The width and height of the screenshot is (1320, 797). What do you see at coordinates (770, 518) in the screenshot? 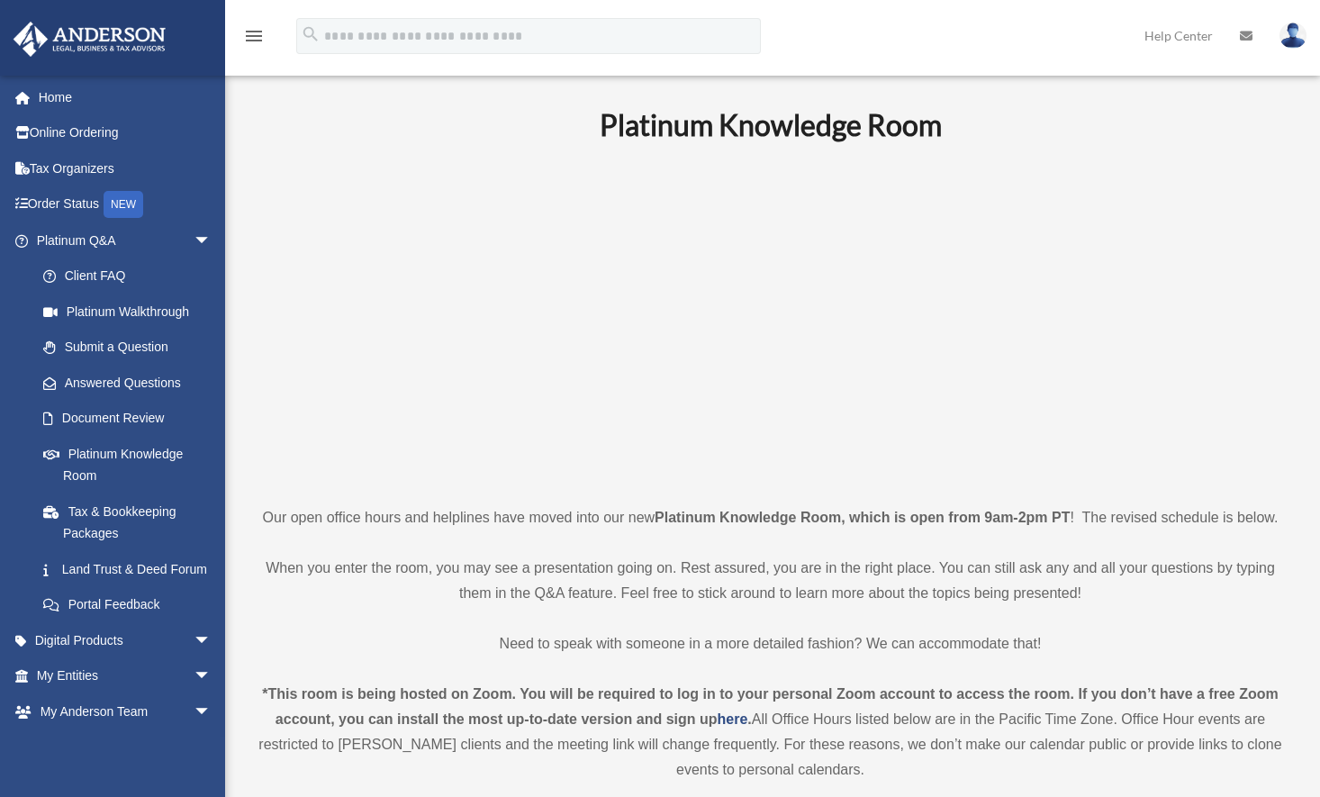
I see `p: Our open office hours and helplines have moved into our new ! The revised schedule is below.` at bounding box center [770, 518].